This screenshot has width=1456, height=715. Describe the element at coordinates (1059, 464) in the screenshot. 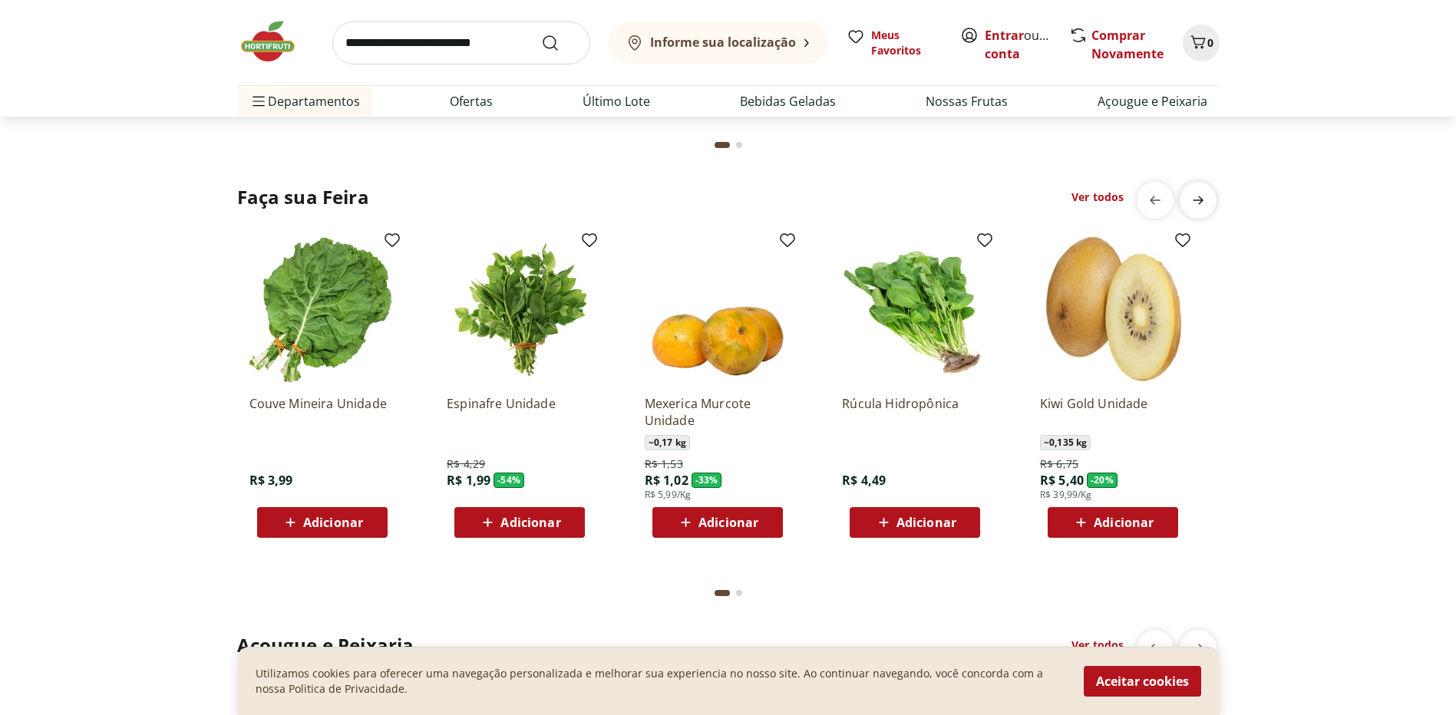

I see `span: R$ 6,75` at that location.